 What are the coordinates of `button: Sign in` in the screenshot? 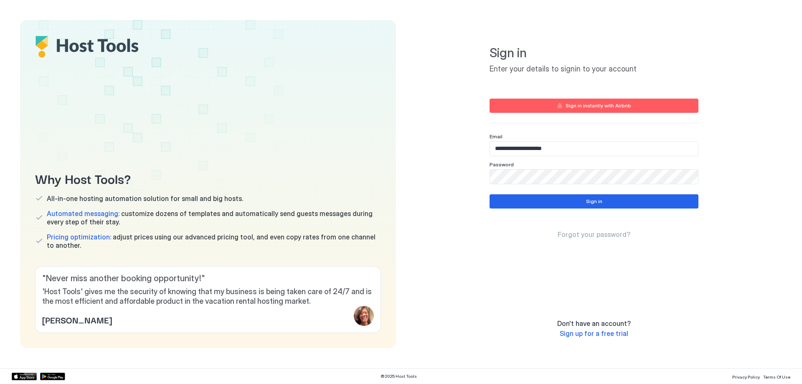 It's located at (594, 201).